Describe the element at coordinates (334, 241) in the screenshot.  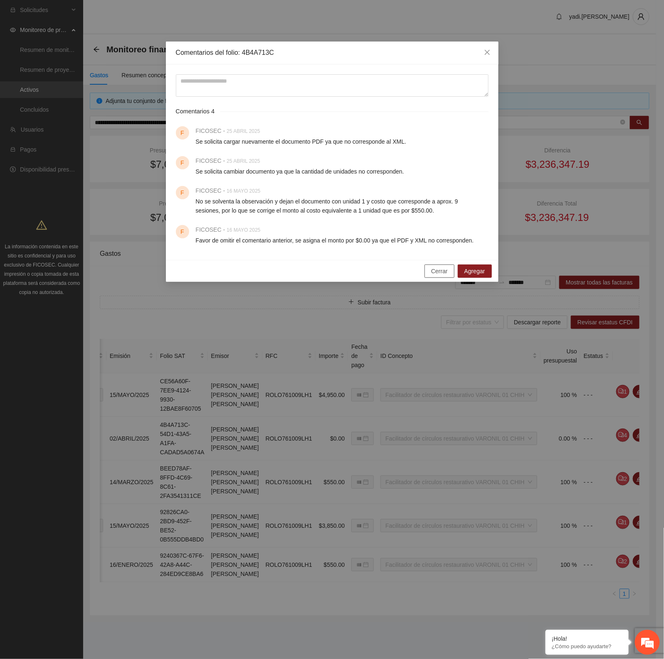
I see `span: Favor de omitir el comentario anterior, se asigna el monto por $0.00 ya que el PDF y XML no corre...` at that location.